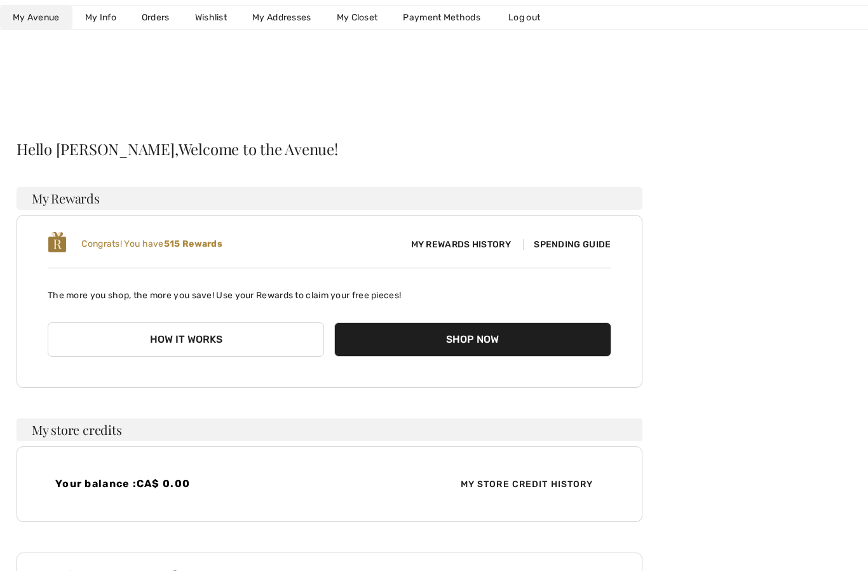 This screenshot has height=571, width=868. I want to click on b: 515 Rewards, so click(193, 243).